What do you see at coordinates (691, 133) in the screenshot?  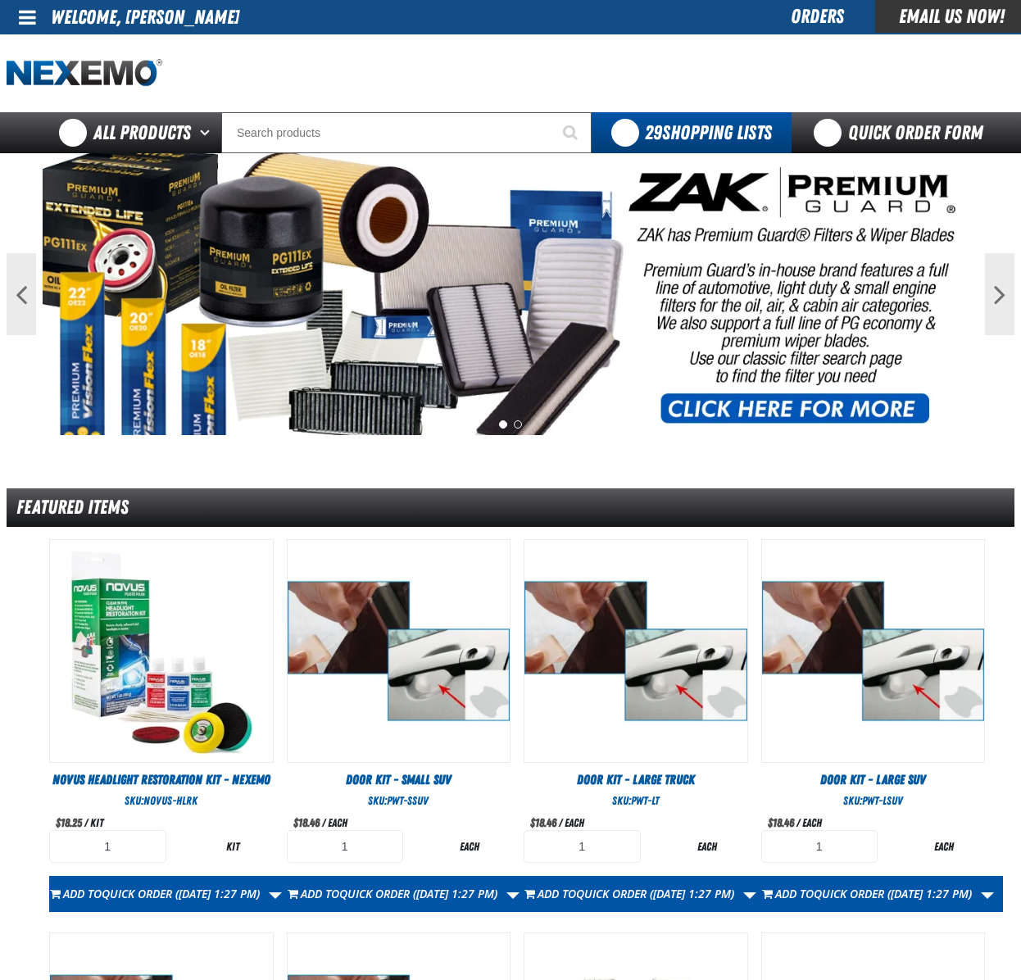 I see `button: You have 29 Shopping Lists. Open to view details` at bounding box center [691, 133].